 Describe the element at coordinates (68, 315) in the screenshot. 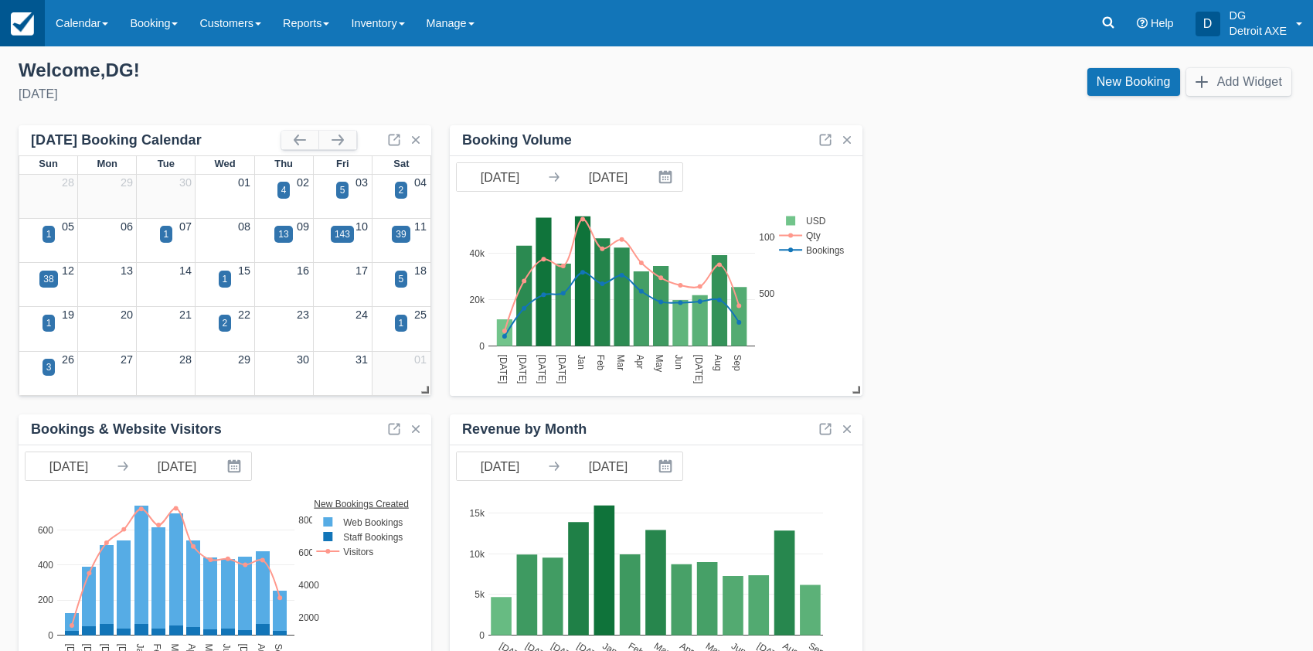

I see `a: 19` at that location.